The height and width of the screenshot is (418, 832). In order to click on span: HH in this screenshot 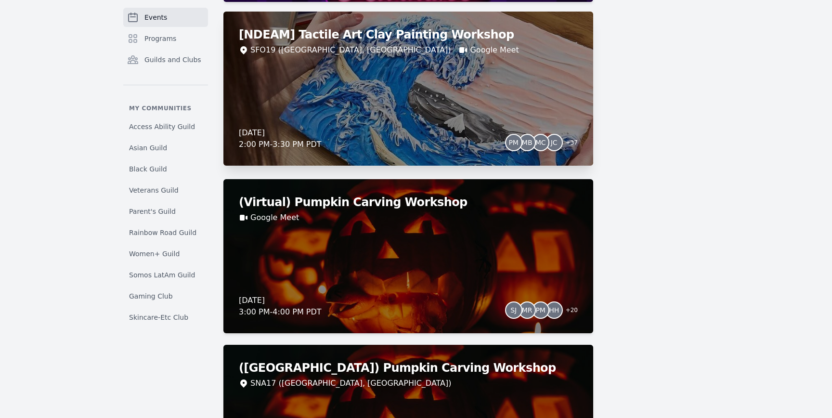, I will do `click(554, 310)`.